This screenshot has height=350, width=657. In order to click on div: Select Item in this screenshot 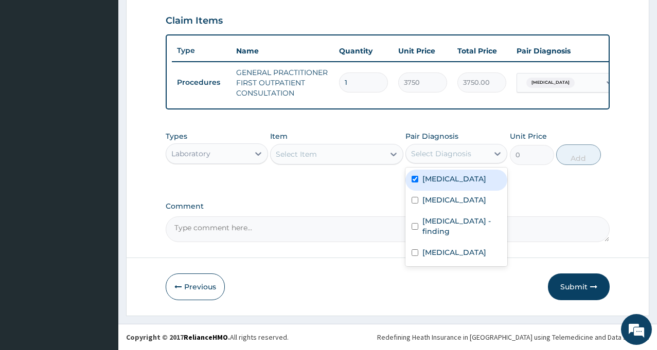, I will do `click(296, 154)`.